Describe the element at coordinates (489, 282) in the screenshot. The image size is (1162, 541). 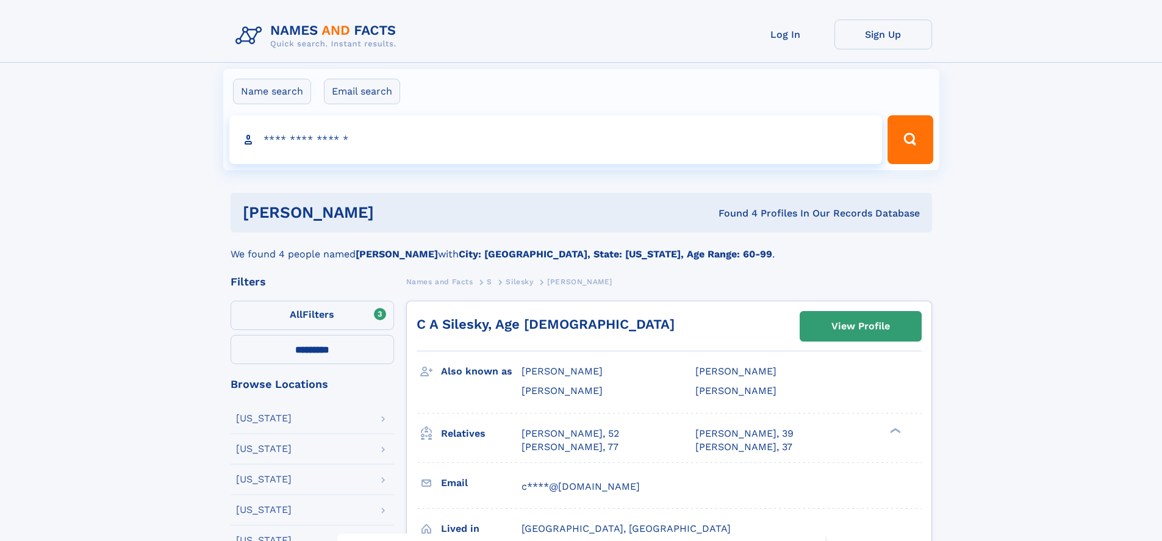
I see `span: S` at that location.